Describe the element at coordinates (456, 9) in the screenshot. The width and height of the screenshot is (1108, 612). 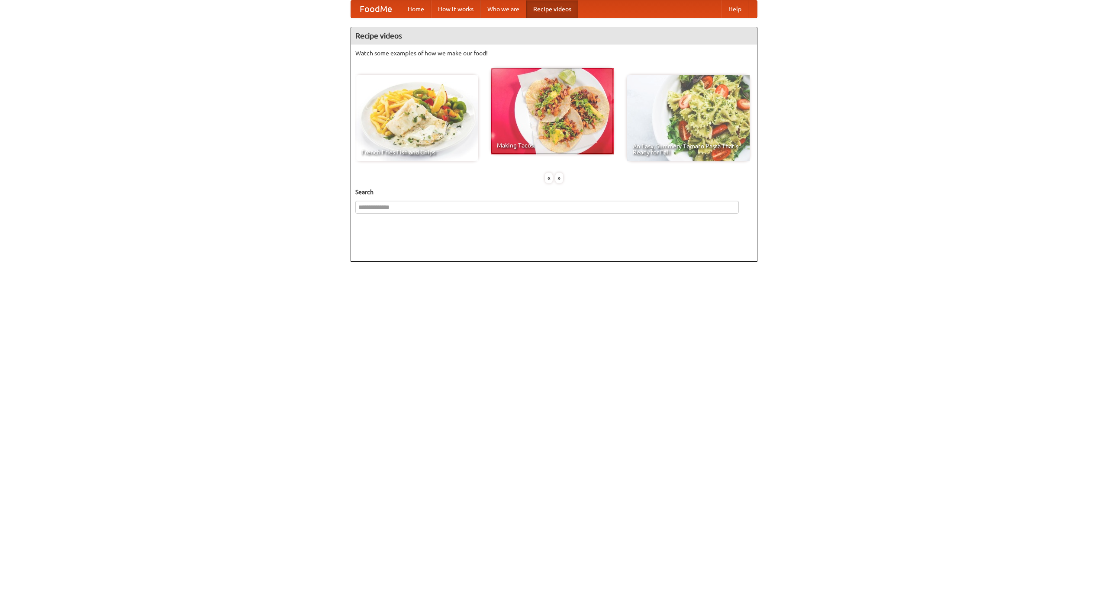
I see `a: How it works` at that location.